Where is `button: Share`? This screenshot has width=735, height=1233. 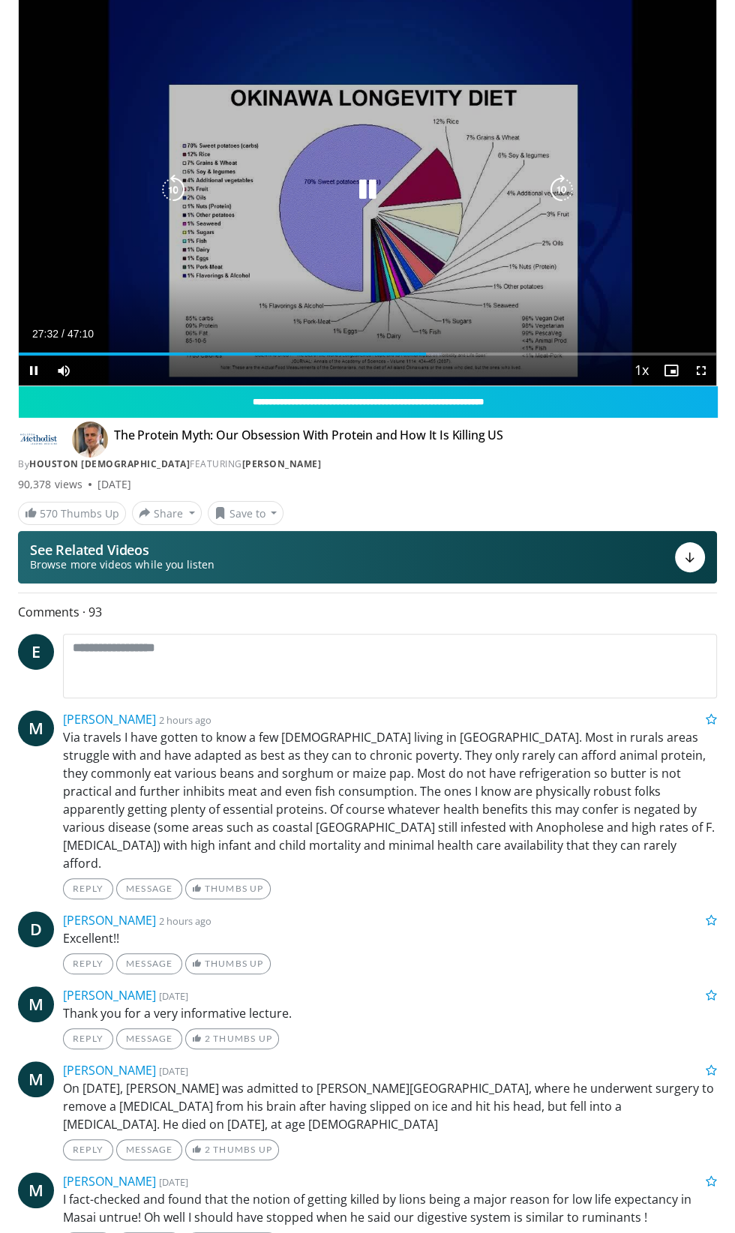
button: Share is located at coordinates (166, 513).